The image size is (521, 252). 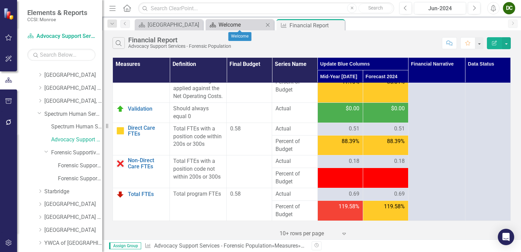 I want to click on span: Elements & Reports, so click(x=57, y=13).